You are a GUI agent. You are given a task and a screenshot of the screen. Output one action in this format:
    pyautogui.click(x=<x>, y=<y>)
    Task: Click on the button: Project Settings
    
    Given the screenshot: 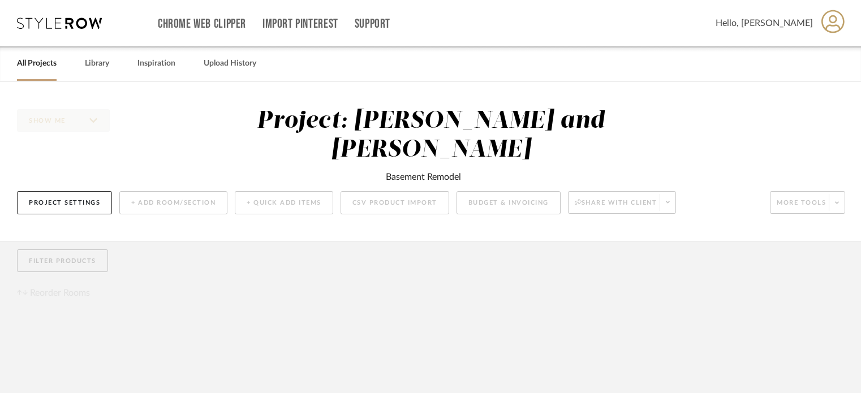 What is the action you would take?
    pyautogui.click(x=64, y=203)
    